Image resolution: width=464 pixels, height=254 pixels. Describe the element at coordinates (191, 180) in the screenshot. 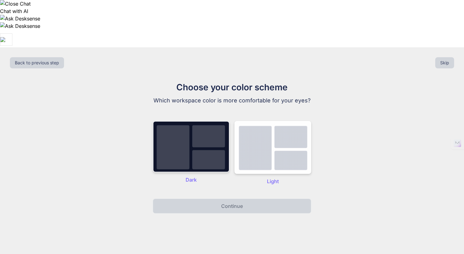

I see `p: Dark` at that location.